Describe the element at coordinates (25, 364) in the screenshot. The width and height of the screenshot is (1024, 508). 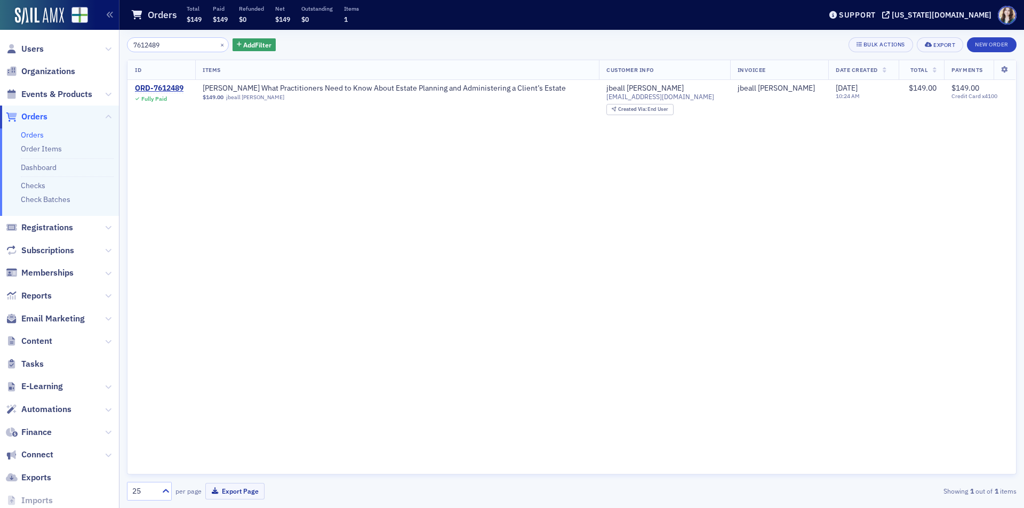
I see `a: Tasks` at that location.